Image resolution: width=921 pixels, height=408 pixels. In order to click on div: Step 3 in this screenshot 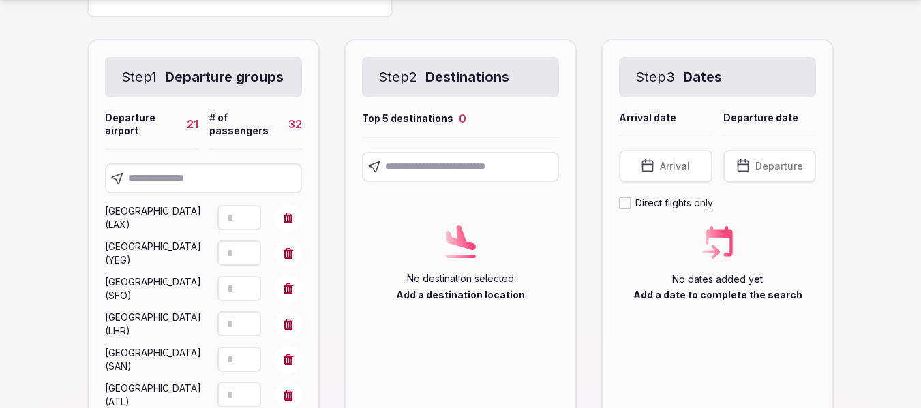, I will do `click(717, 77)`.